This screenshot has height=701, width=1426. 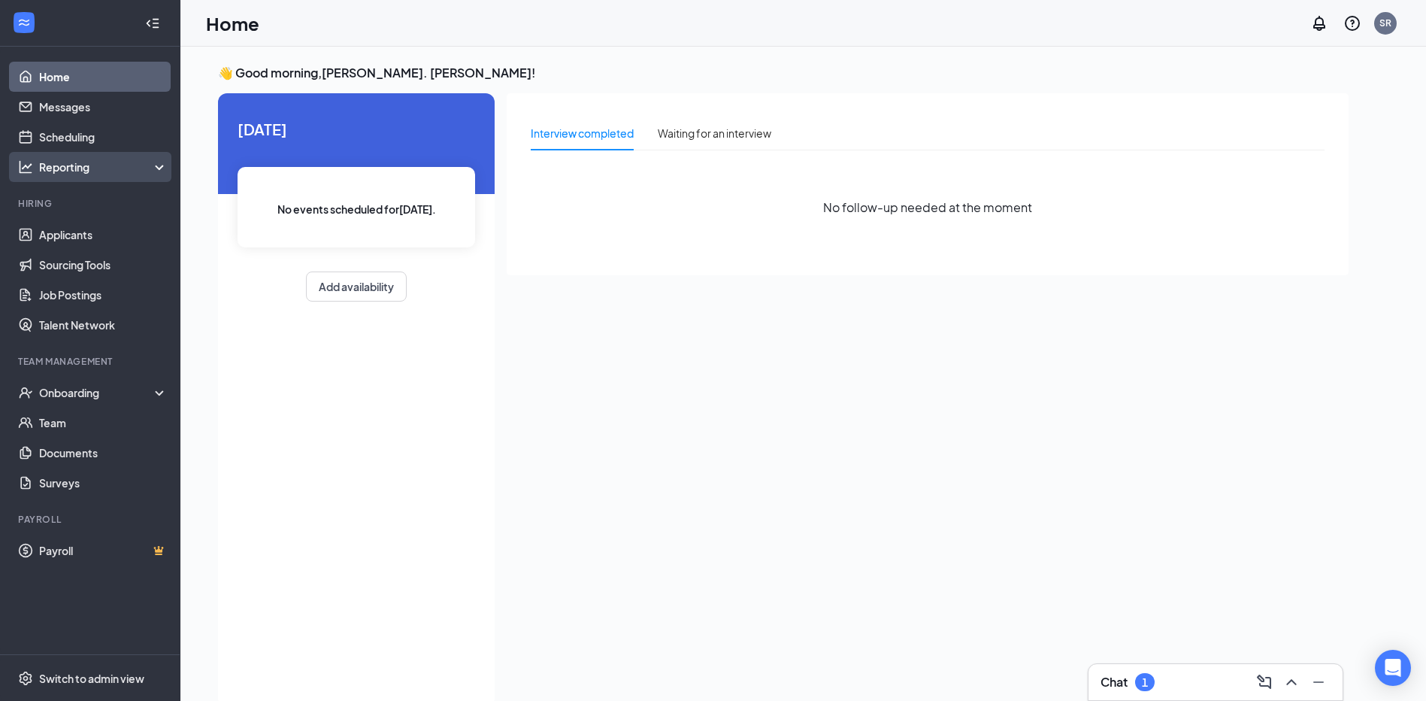 What do you see at coordinates (91, 361) in the screenshot?
I see `div: Team Management` at bounding box center [91, 361].